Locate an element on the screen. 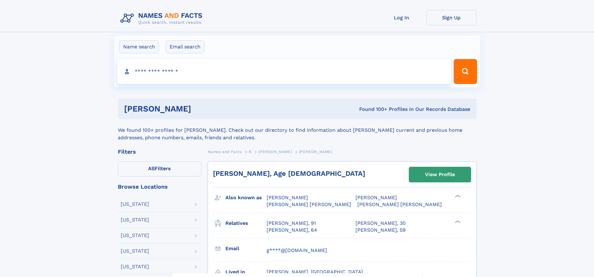 This screenshot has width=594, height=277. h3: Email is located at coordinates (246, 248).